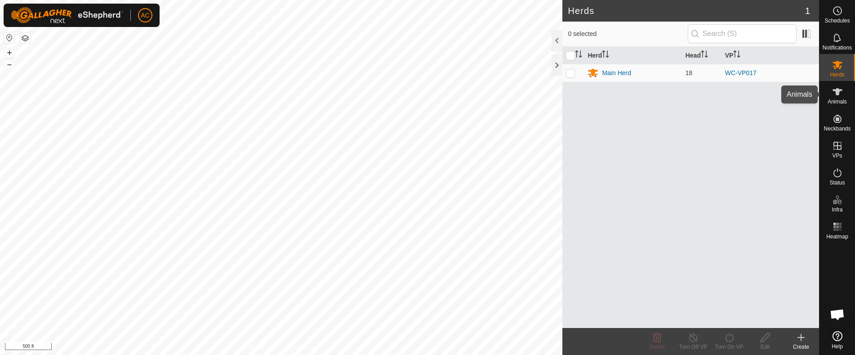  I want to click on img: Gallagher Logo, so click(67, 15).